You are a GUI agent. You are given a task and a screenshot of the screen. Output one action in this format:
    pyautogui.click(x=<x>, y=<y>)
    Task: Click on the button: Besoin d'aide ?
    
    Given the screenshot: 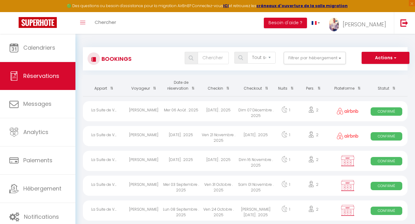 What is the action you would take?
    pyautogui.click(x=285, y=23)
    